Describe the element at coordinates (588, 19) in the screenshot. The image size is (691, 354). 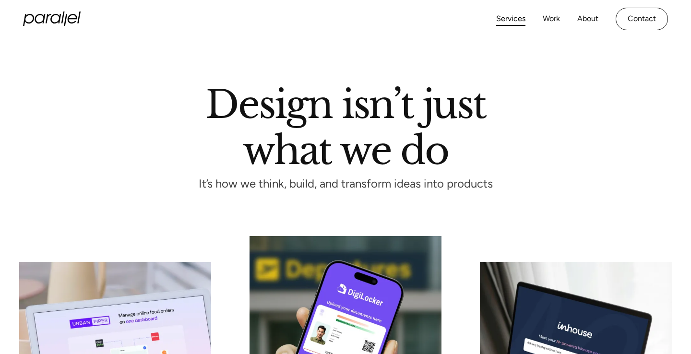
I see `a: About` at that location.